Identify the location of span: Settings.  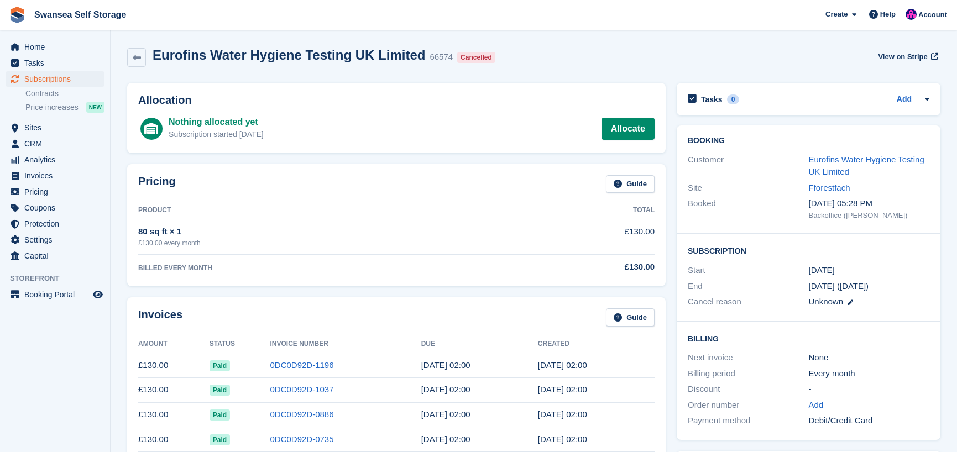
(58, 240).